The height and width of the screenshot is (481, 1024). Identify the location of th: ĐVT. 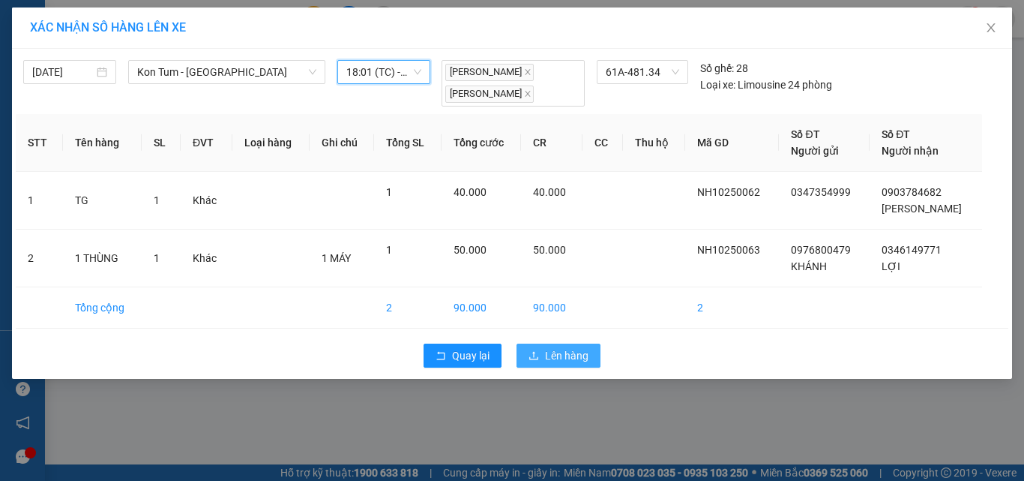
(206, 142).